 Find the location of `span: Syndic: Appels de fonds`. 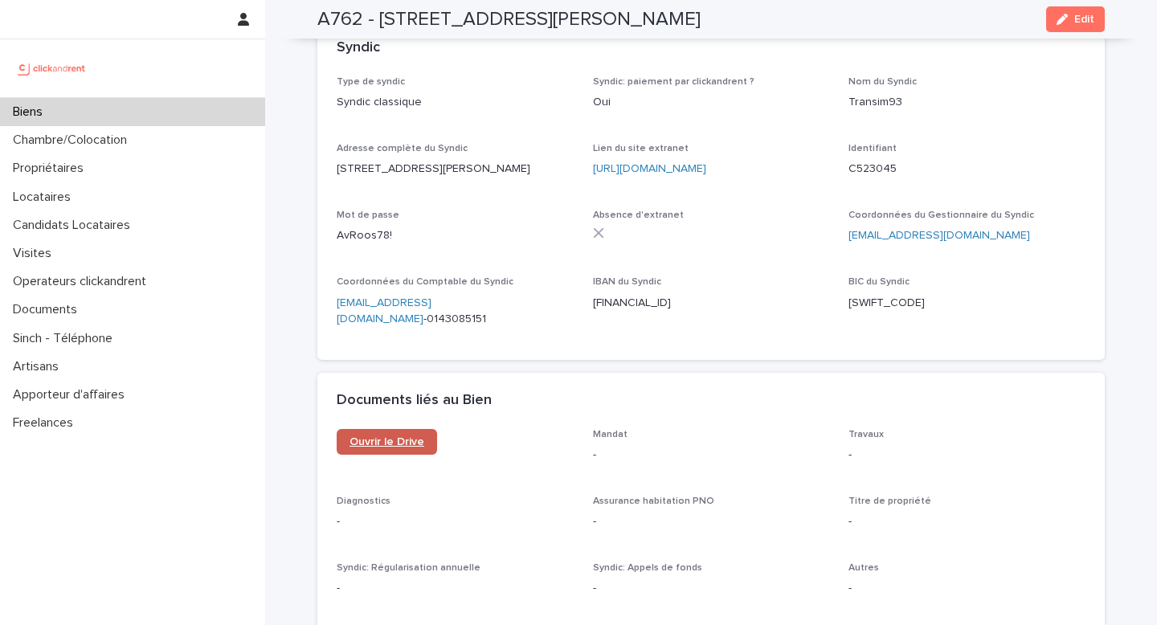

span: Syndic: Appels de fonds is located at coordinates (648, 568).